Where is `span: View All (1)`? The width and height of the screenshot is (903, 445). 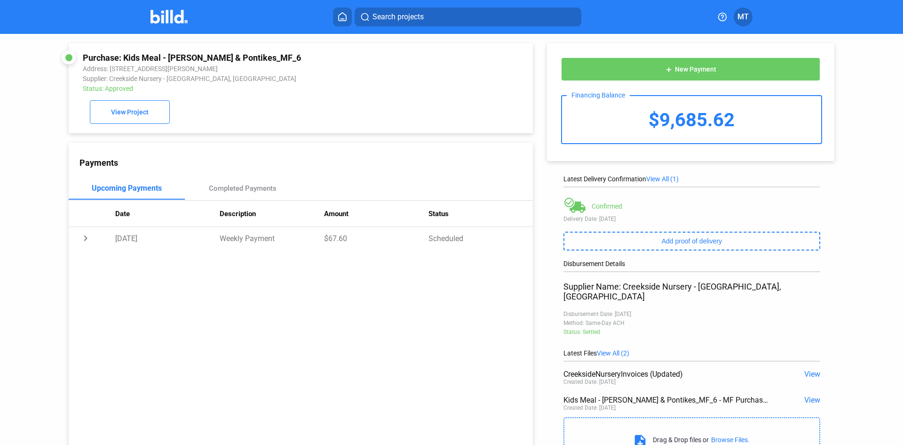 span: View All (1) is located at coordinates (662, 179).